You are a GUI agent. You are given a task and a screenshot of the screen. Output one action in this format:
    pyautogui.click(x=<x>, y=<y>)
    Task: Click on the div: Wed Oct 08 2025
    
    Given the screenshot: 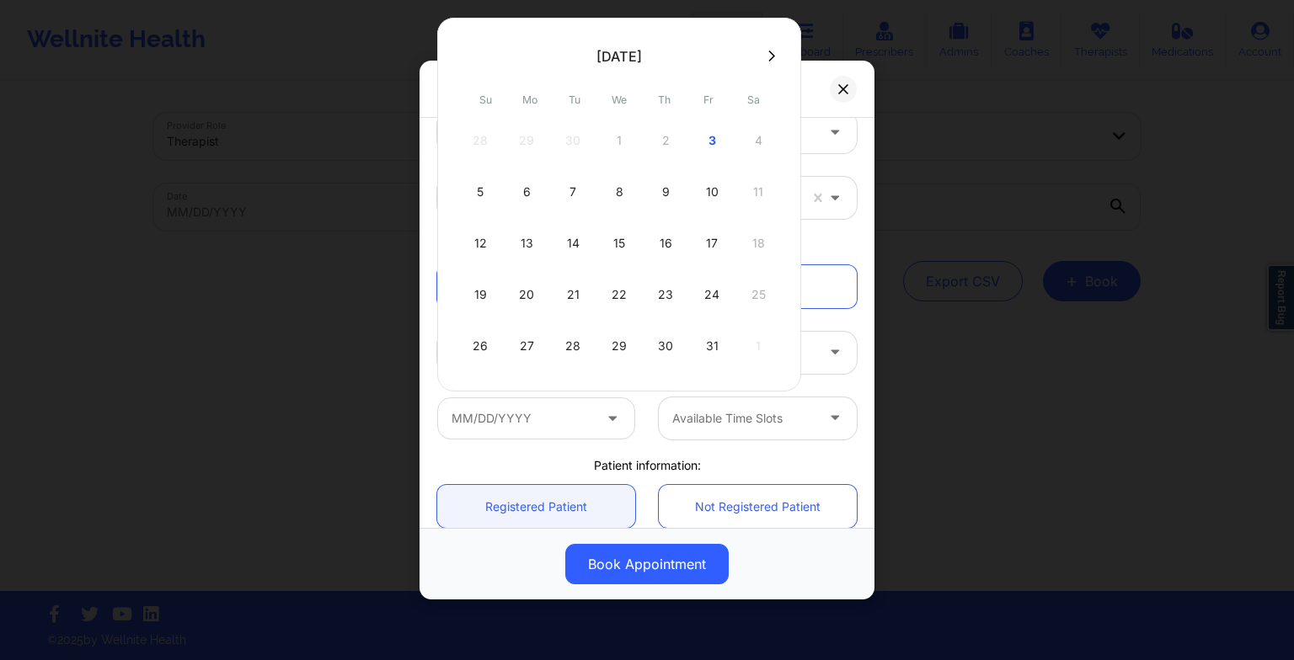 What is the action you would take?
    pyautogui.click(x=619, y=192)
    